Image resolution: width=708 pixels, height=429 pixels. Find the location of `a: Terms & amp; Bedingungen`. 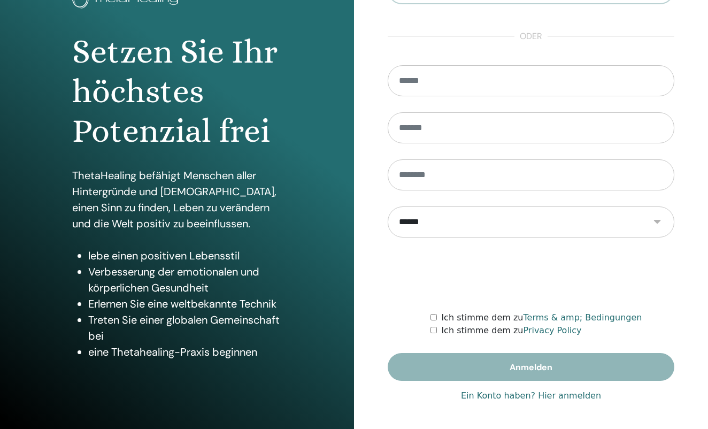

a: Terms & amp; Bedingungen is located at coordinates (583, 317).